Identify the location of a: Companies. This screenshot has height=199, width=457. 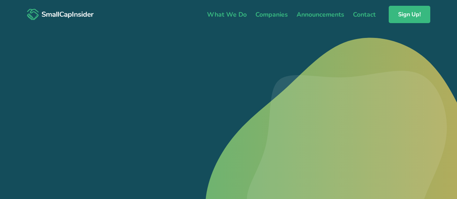
(272, 14).